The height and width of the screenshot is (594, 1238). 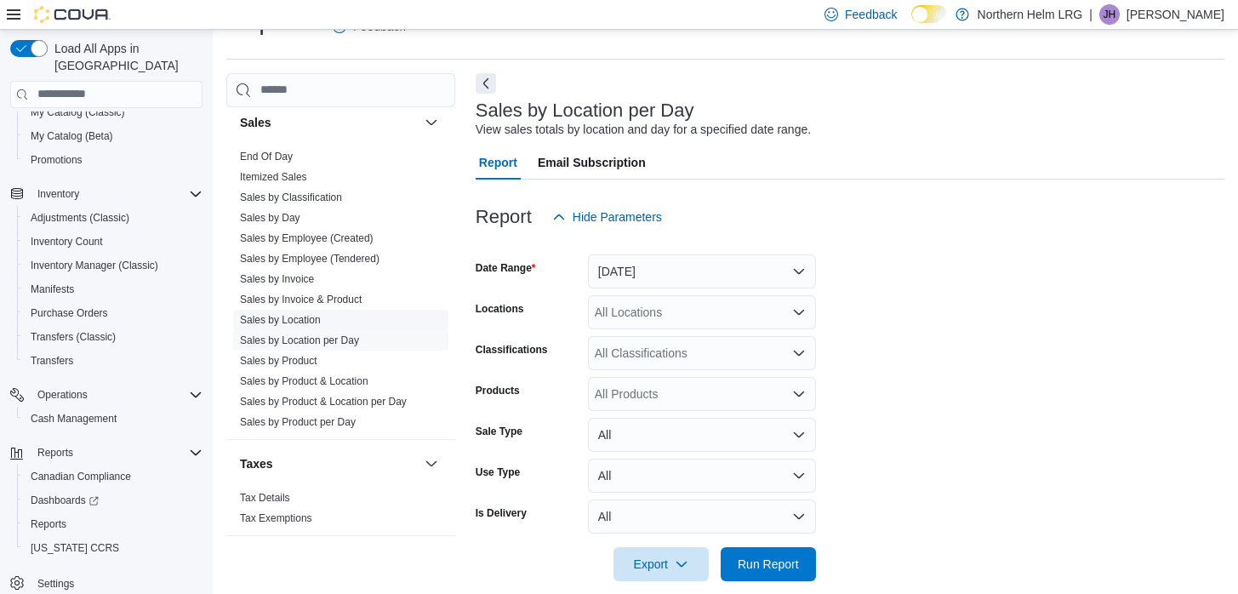 What do you see at coordinates (113, 242) in the screenshot?
I see `button: Inventory Count` at bounding box center [113, 242].